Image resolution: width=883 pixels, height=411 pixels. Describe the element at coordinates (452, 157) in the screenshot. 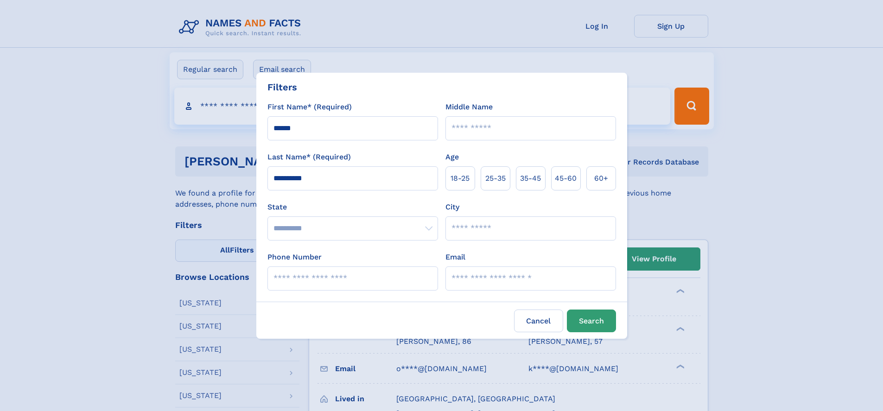

I see `label: Age` at that location.